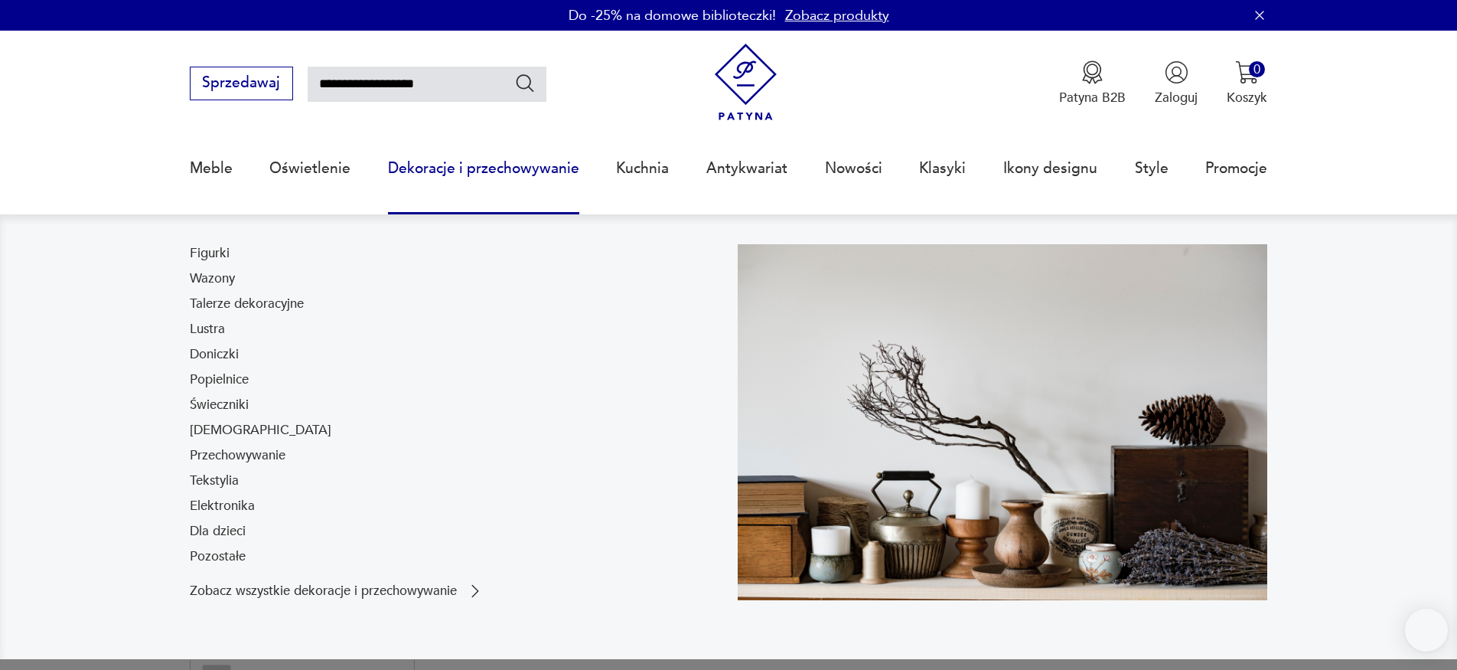 This screenshot has width=1457, height=670. Describe the element at coordinates (1247, 72) in the screenshot. I see `img: Ikona koszyka` at that location.